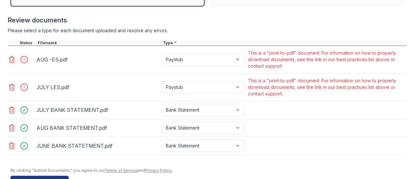 This screenshot has height=179, width=417. Describe the element at coordinates (284, 43) in the screenshot. I see `div: Type` at that location.